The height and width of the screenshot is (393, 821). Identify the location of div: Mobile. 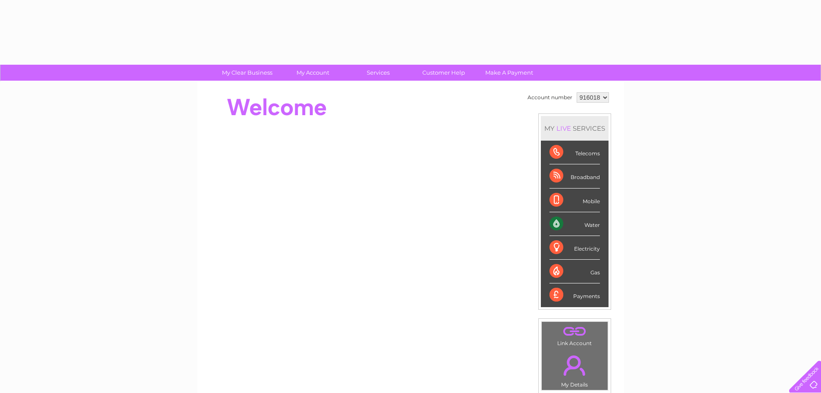
(575, 200).